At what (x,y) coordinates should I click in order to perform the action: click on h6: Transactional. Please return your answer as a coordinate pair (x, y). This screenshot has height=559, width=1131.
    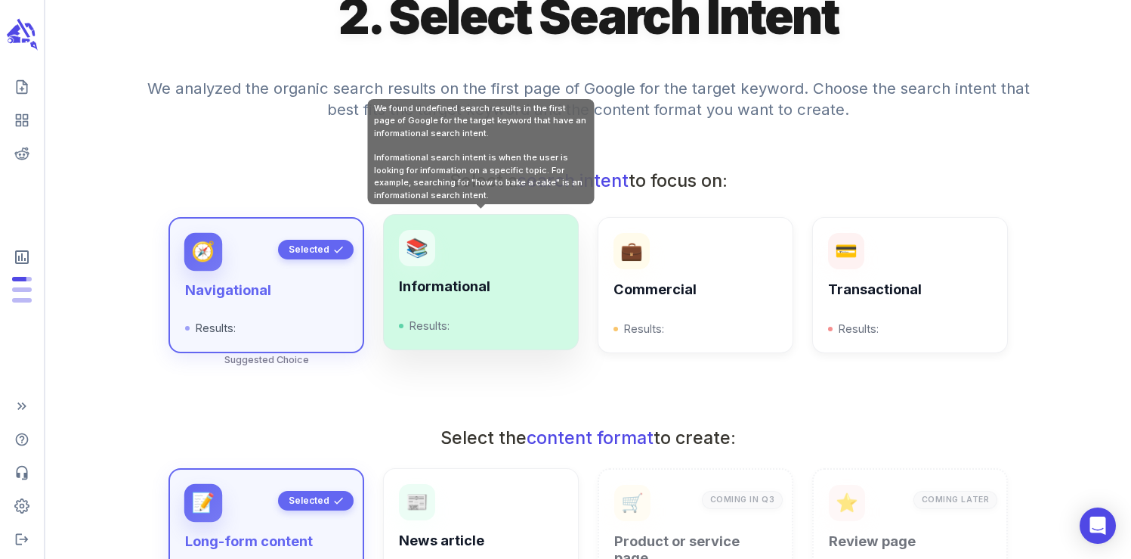
    Looking at the image, I should click on (910, 289).